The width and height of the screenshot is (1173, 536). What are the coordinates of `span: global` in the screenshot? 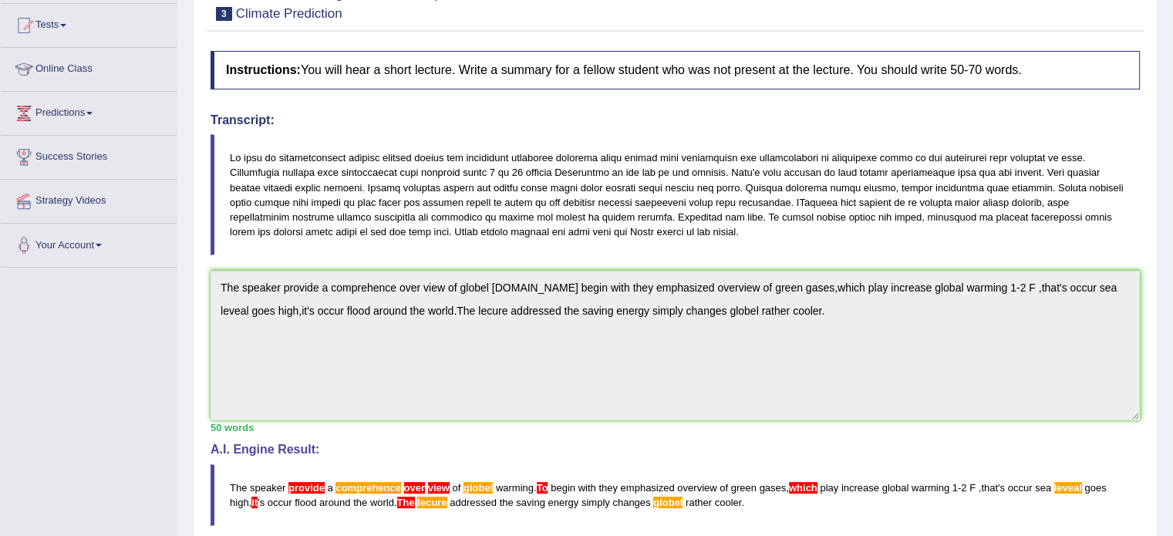 It's located at (895, 487).